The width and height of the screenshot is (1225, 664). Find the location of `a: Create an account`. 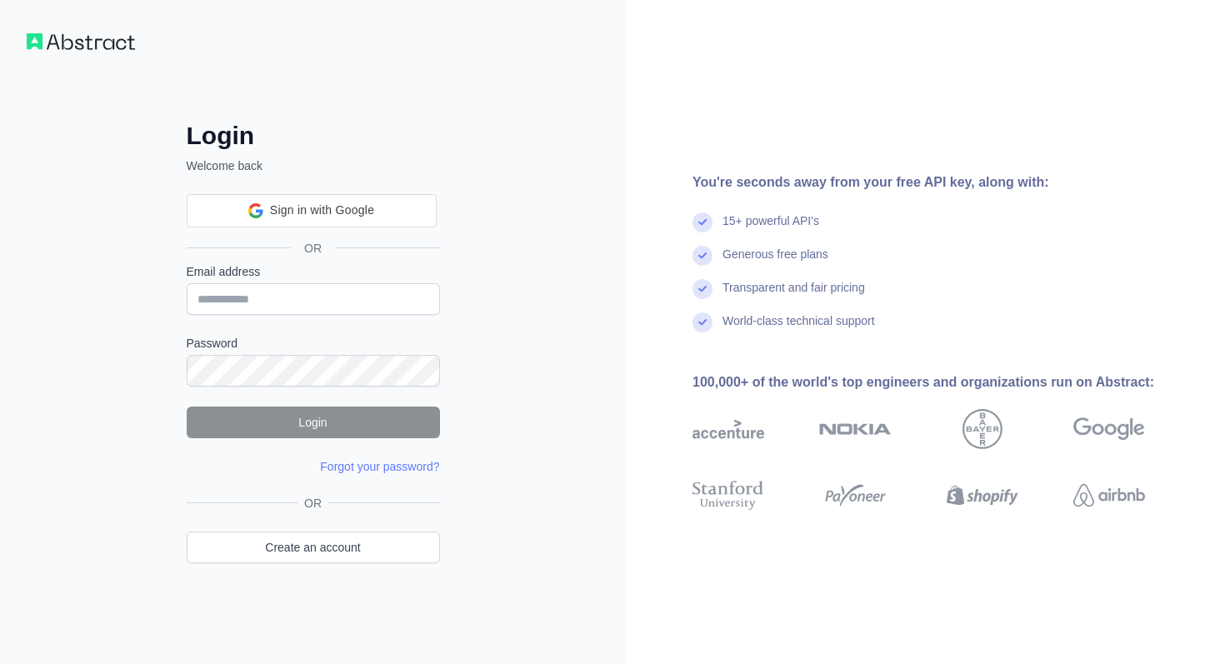

a: Create an account is located at coordinates (313, 548).